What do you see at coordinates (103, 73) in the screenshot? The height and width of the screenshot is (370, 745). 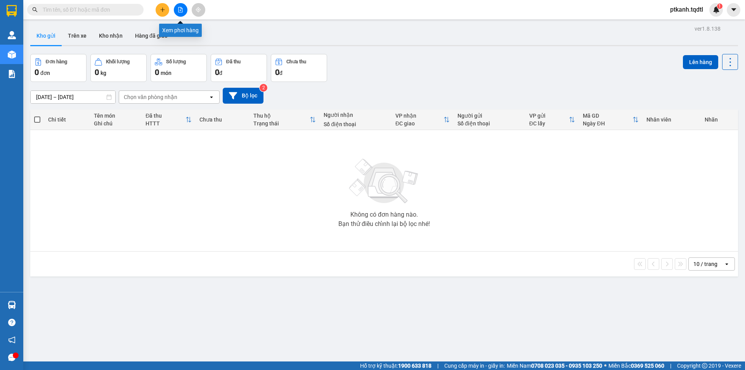 I see `span: kg` at bounding box center [103, 73].